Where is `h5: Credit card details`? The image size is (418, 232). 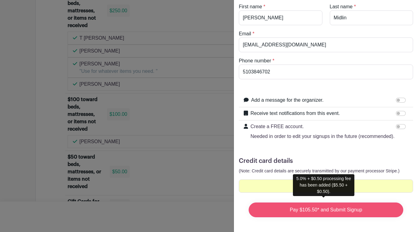 h5: Credit card details is located at coordinates (326, 161).